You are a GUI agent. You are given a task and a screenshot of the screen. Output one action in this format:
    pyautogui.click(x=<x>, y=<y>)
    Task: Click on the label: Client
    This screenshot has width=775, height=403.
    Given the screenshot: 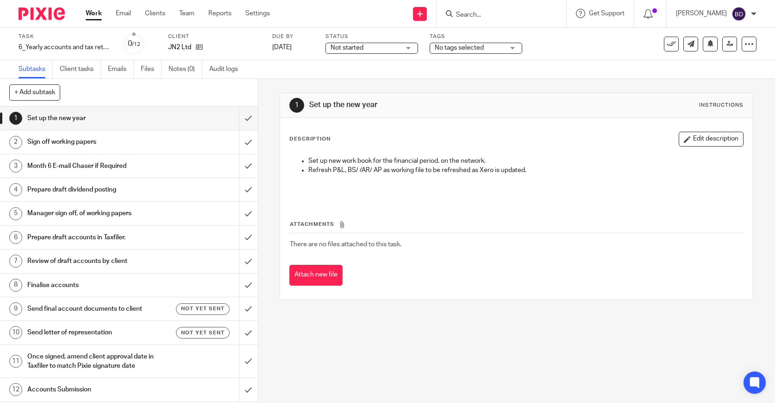 What is the action you would take?
    pyautogui.click(x=214, y=37)
    